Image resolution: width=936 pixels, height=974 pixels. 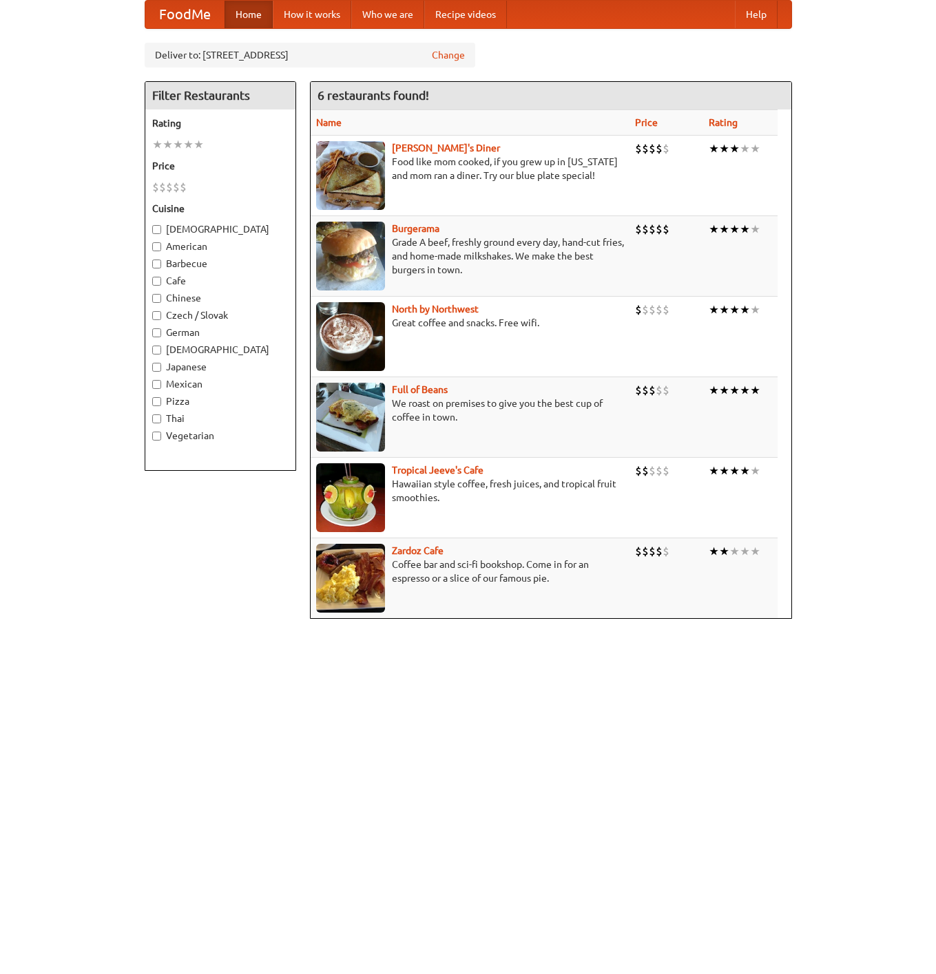 What do you see at coordinates (419, 390) in the screenshot?
I see `b: Full of Beans` at bounding box center [419, 390].